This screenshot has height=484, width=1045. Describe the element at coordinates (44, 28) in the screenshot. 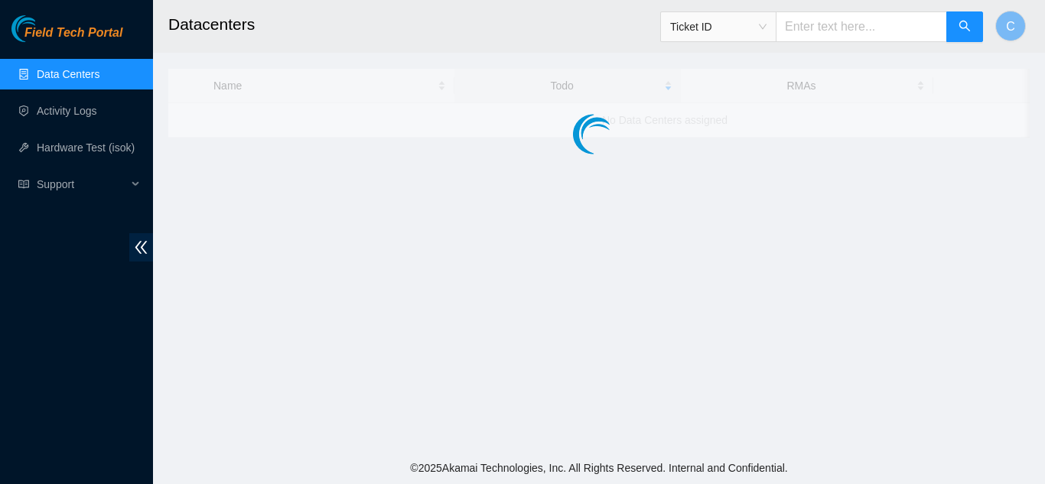

I see `img: Akamai Technologies` at that location.